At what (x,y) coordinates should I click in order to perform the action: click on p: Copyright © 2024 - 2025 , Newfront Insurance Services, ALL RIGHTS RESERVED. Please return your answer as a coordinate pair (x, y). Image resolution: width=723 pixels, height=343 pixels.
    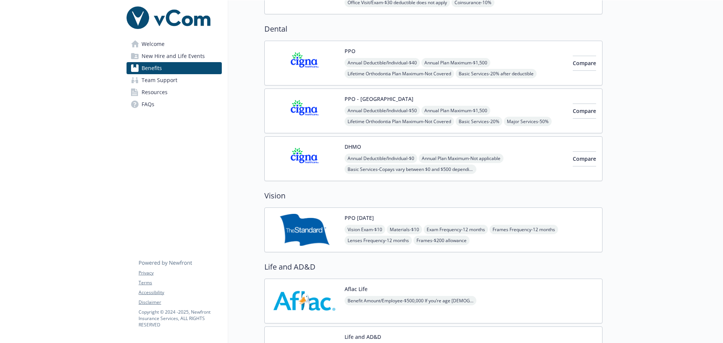
    Looking at the image, I should click on (180, 318).